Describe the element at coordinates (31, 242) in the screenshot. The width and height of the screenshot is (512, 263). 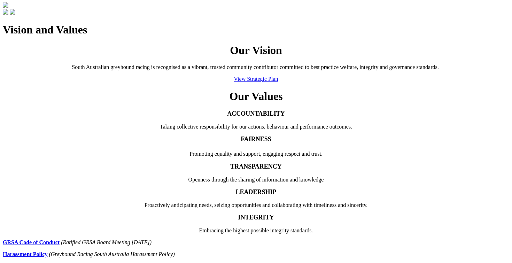
I see `a: GRSA Code of Conduct` at that location.